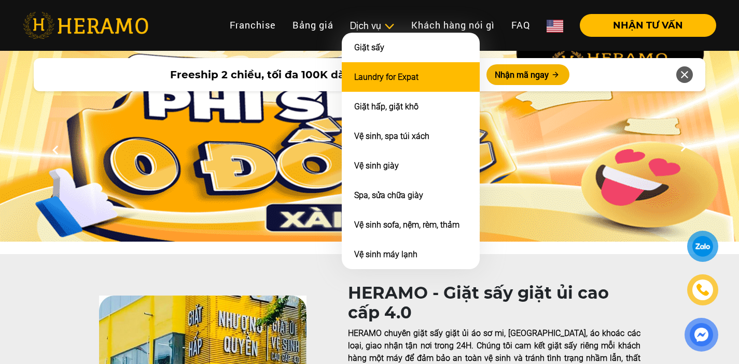 This screenshot has height=364, width=739. What do you see at coordinates (702, 290) in the screenshot?
I see `a: phone-icon` at bounding box center [702, 290].